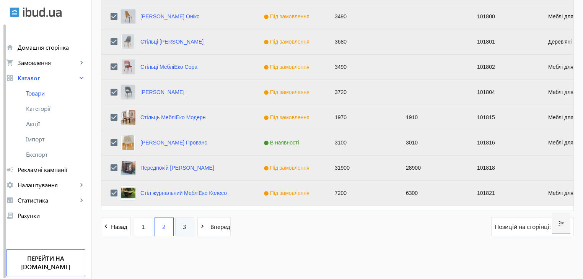 This screenshot has width=583, height=279. What do you see at coordinates (173, 117) in the screenshot?
I see `a: Стільць МебліЕко Модерн` at bounding box center [173, 117].